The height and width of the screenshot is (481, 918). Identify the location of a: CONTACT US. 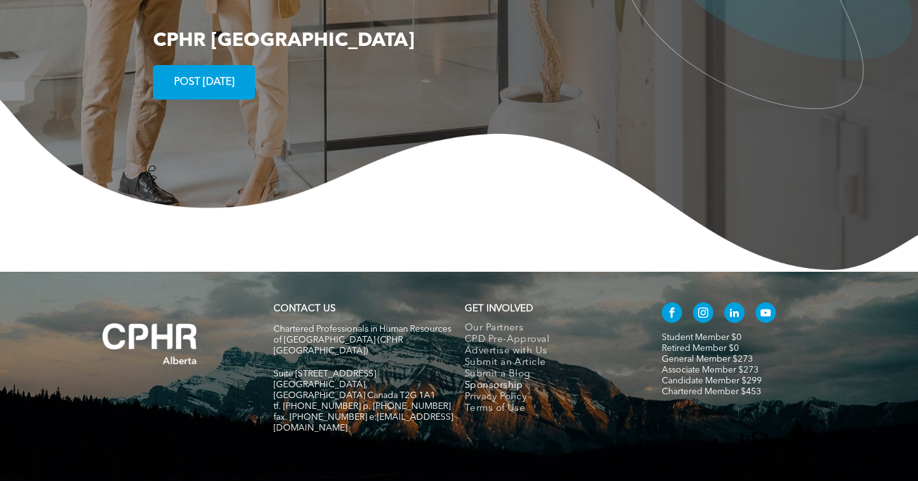
(304, 309).